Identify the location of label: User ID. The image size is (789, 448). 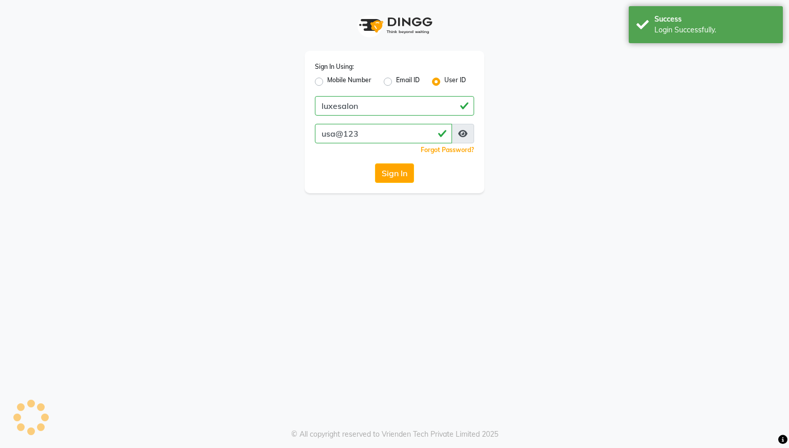
(455, 82).